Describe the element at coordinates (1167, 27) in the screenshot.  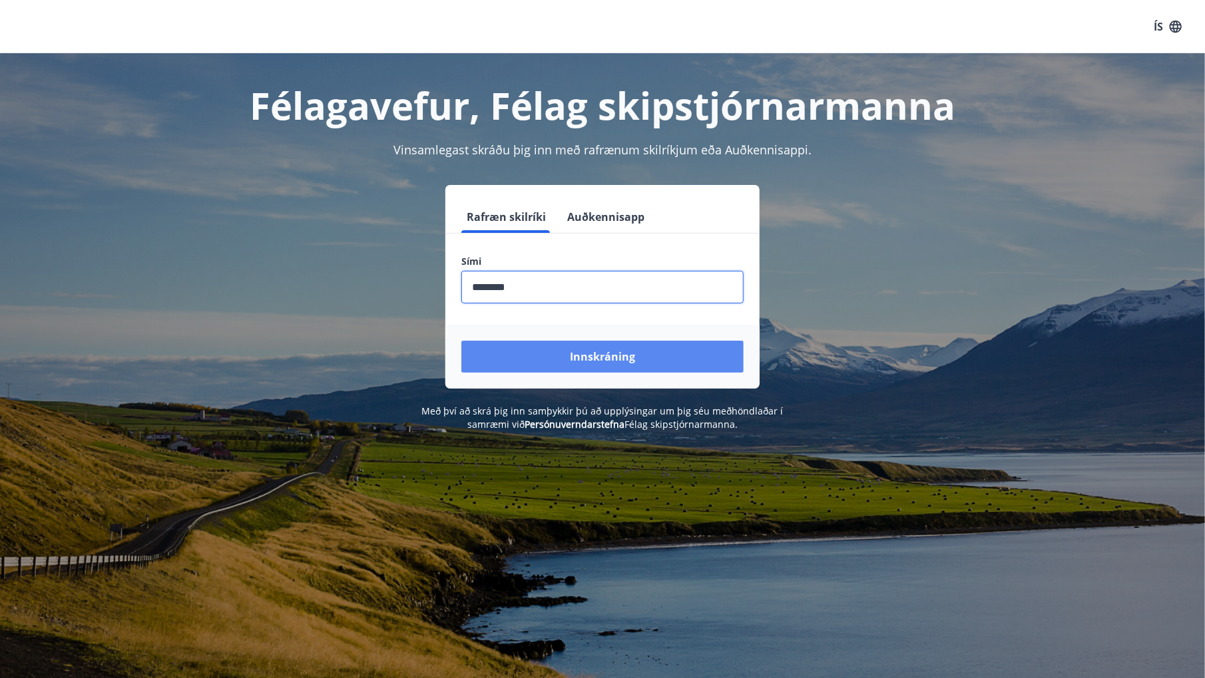
I see `button: ÍS` at that location.